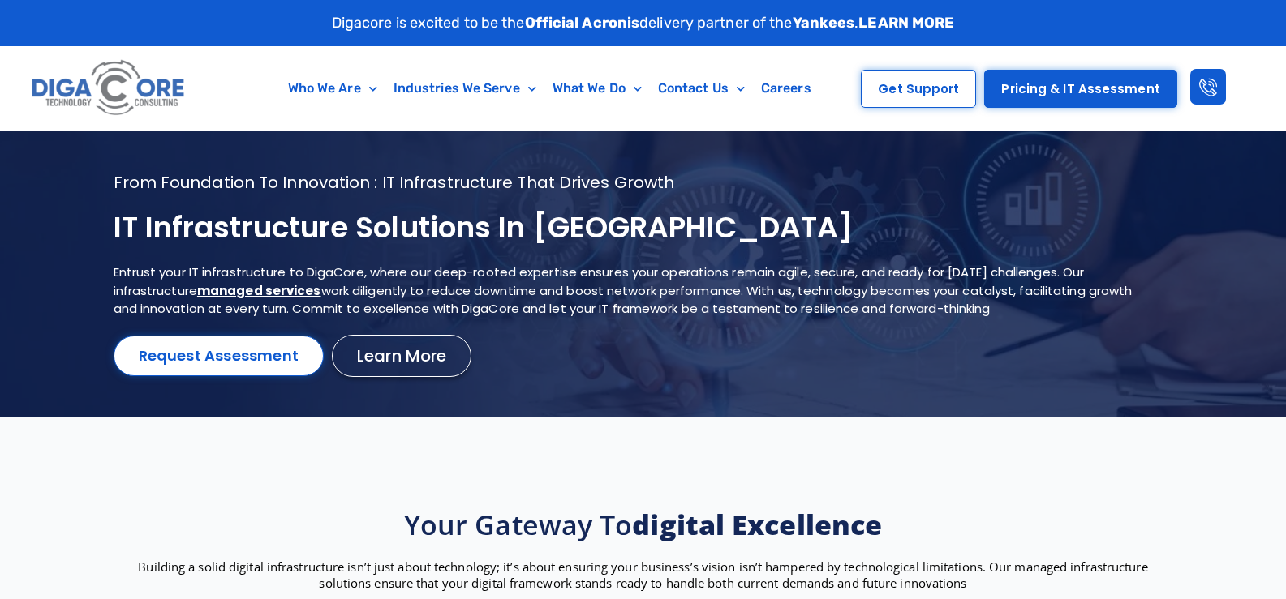  Describe the element at coordinates (465, 88) in the screenshot. I see `a: Industries We Serve` at that location.